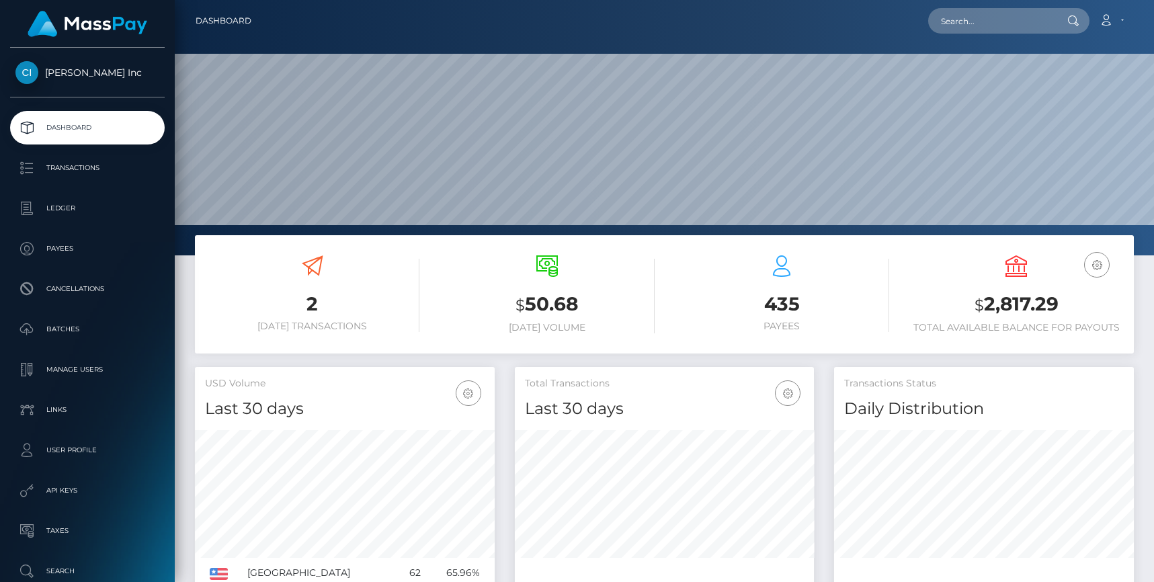 The width and height of the screenshot is (1154, 582). What do you see at coordinates (87, 370) in the screenshot?
I see `a: Manage Users` at bounding box center [87, 370].